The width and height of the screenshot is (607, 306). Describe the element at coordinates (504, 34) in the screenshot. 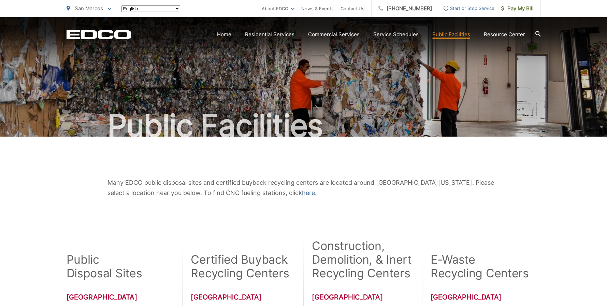

I see `a: Resource Center` at that location.